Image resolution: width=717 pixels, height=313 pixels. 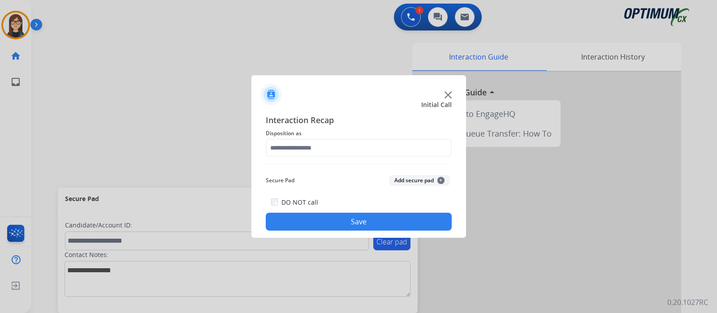 What do you see at coordinates (687, 302) in the screenshot?
I see `p: 0.20.1027RC` at bounding box center [687, 302].